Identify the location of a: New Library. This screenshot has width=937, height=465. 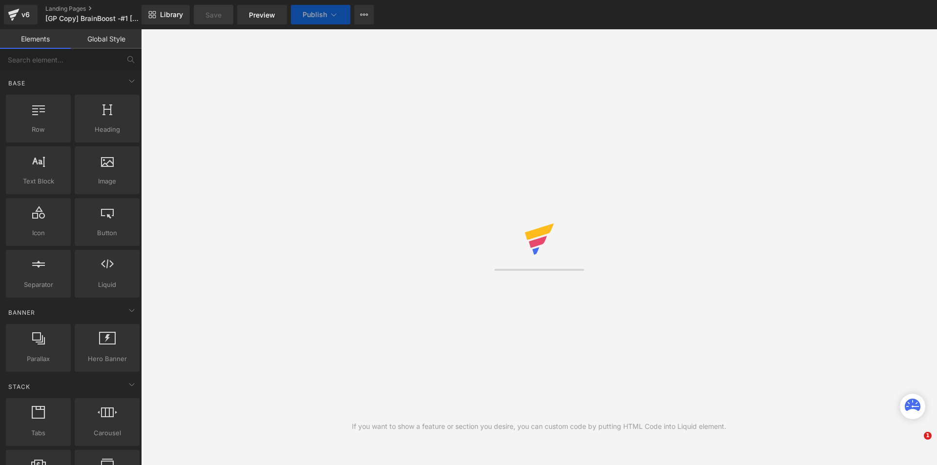
(165, 15).